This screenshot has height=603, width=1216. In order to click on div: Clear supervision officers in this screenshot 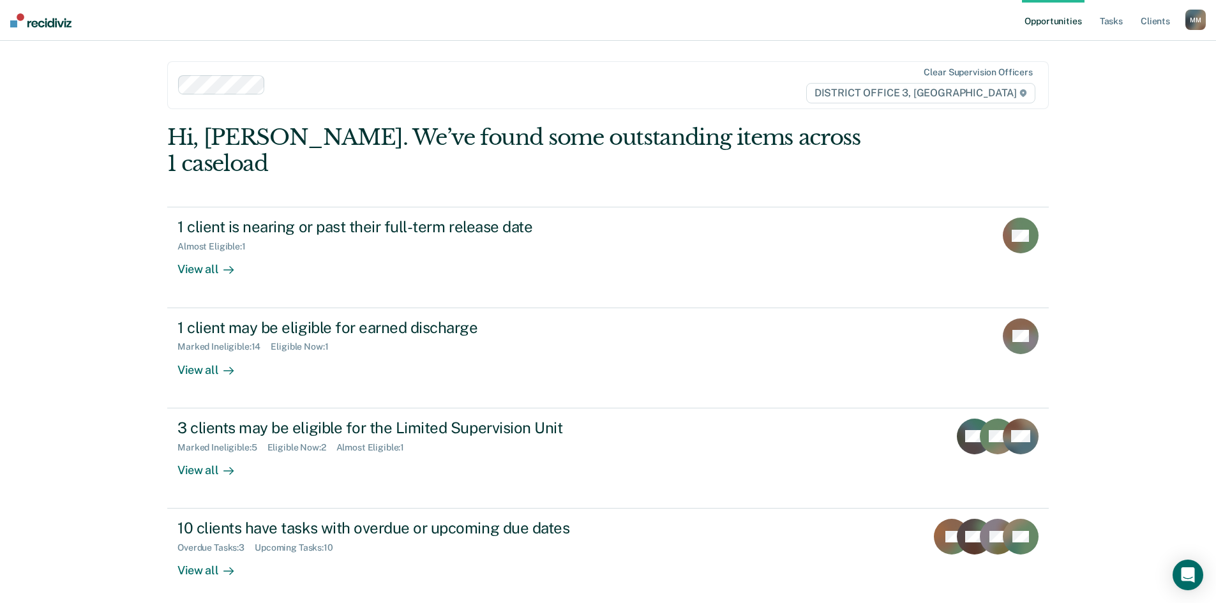, I will do `click(978, 72)`.